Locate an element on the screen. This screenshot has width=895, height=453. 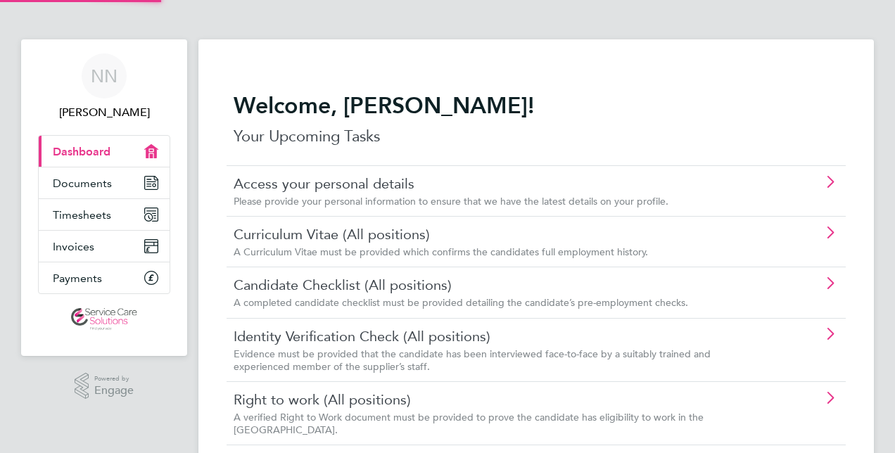
span: NN is located at coordinates (104, 76).